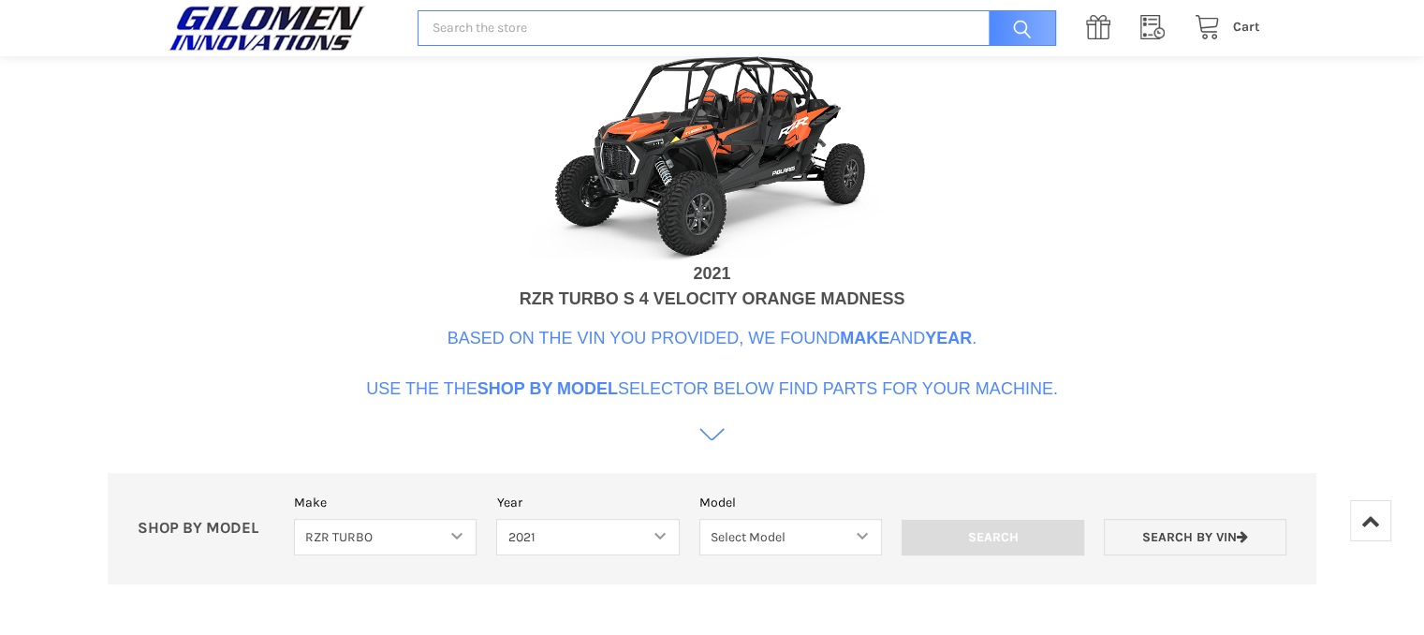 The width and height of the screenshot is (1424, 635). Describe the element at coordinates (548, 389) in the screenshot. I see `b: Shop By Model` at that location.